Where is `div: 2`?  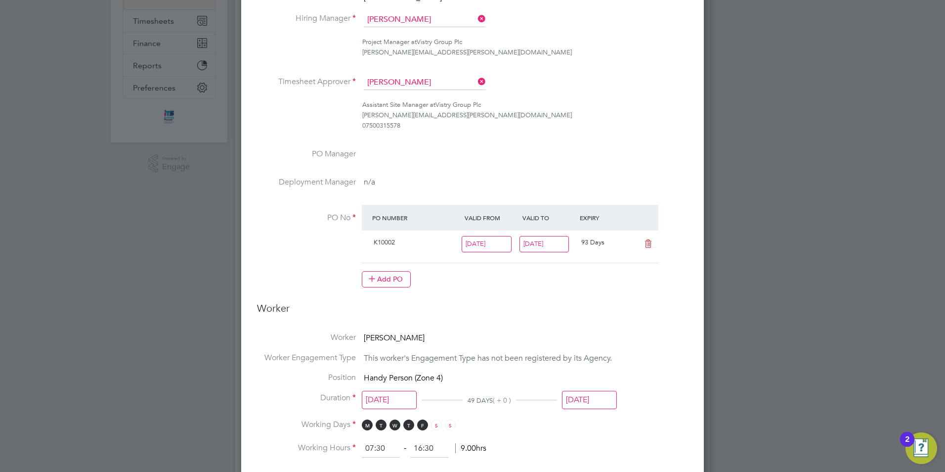 div: 2 is located at coordinates (907, 445).